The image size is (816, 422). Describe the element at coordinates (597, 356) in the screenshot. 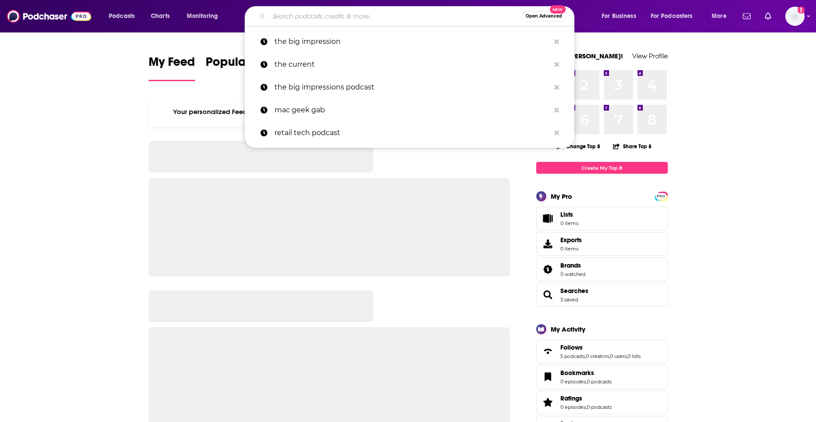

I see `a: 0 creators` at that location.